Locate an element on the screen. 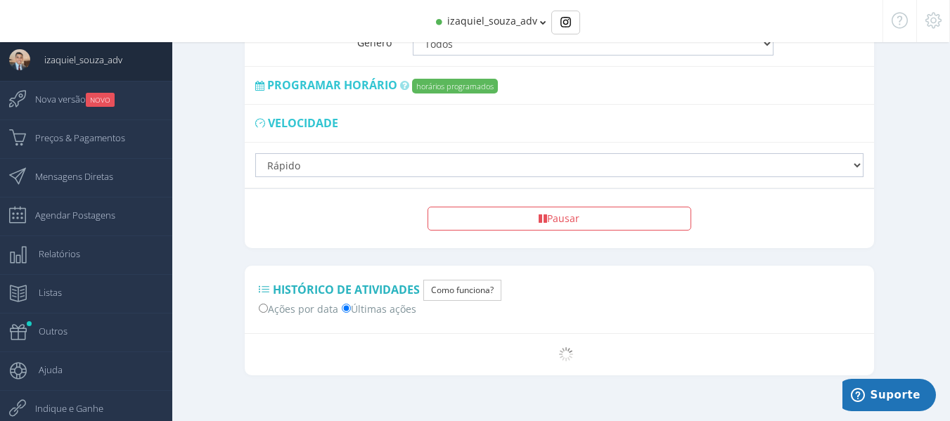 The width and height of the screenshot is (950, 421). span: Agendar Postagens is located at coordinates (68, 215).